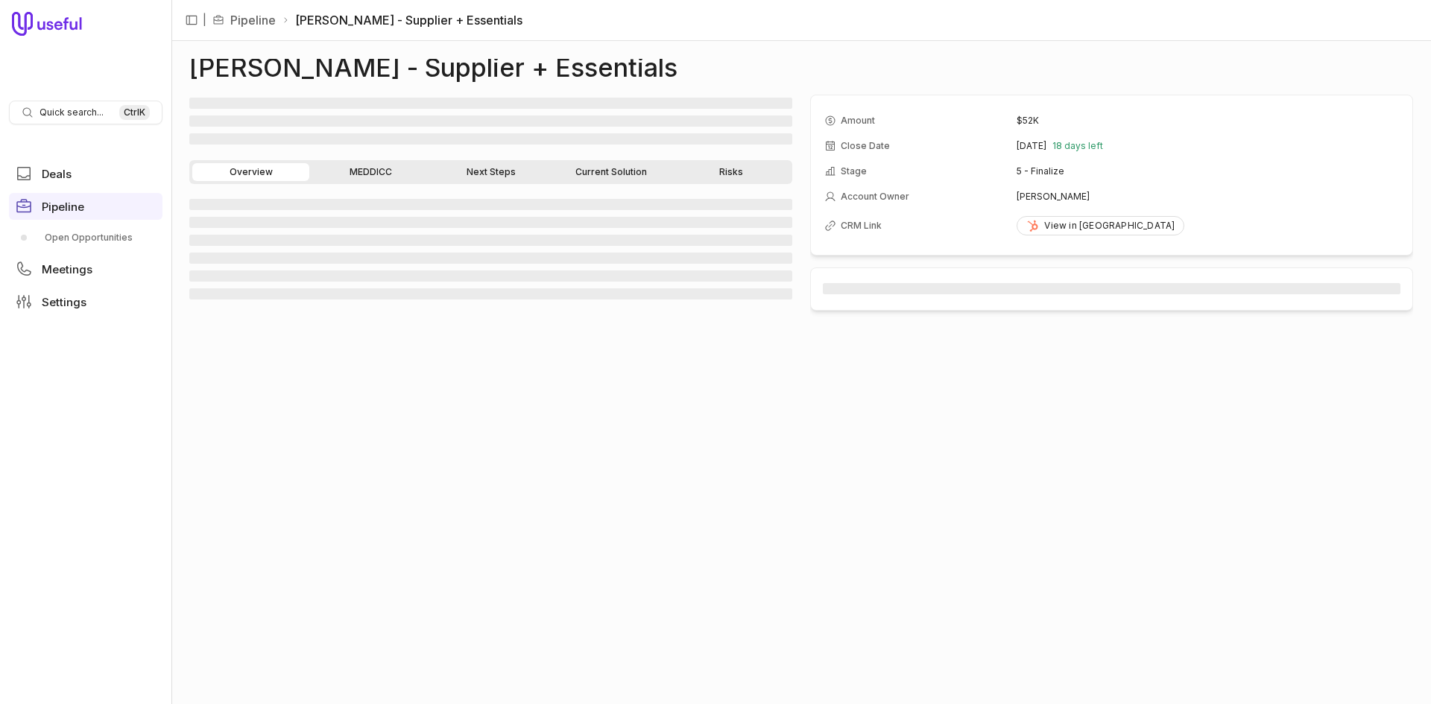  I want to click on a: Settings, so click(86, 302).